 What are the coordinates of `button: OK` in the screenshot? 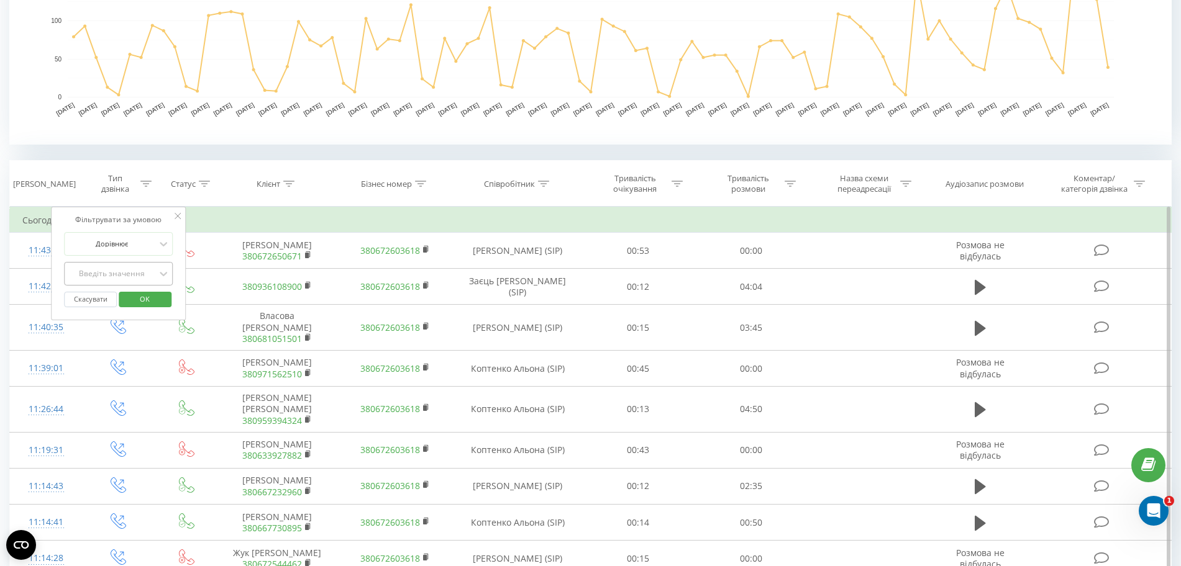 It's located at (145, 299).